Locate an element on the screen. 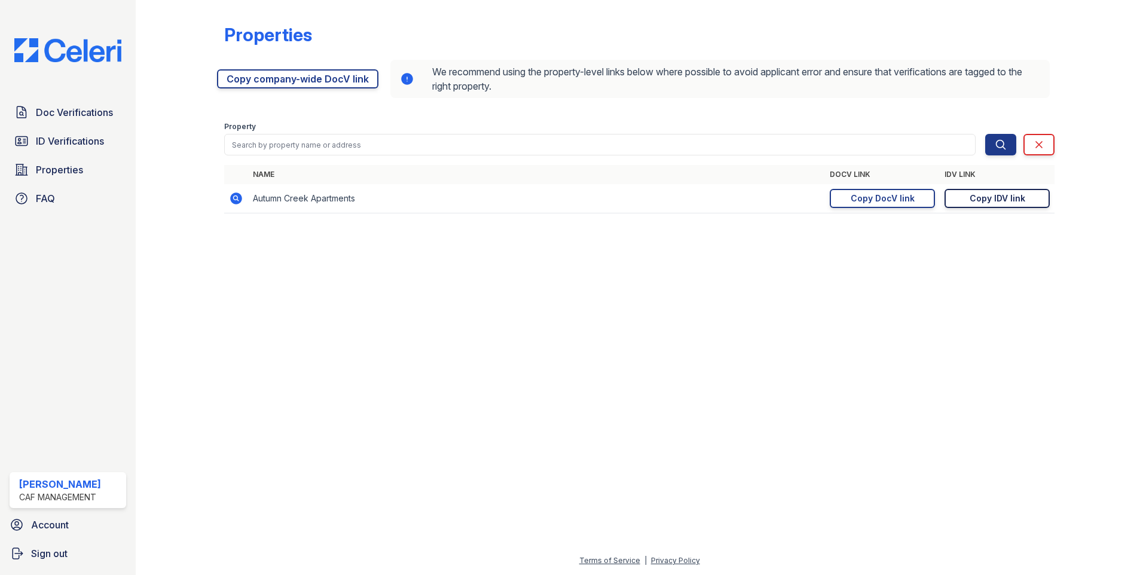  div: Copy DocV link is located at coordinates (883, 199).